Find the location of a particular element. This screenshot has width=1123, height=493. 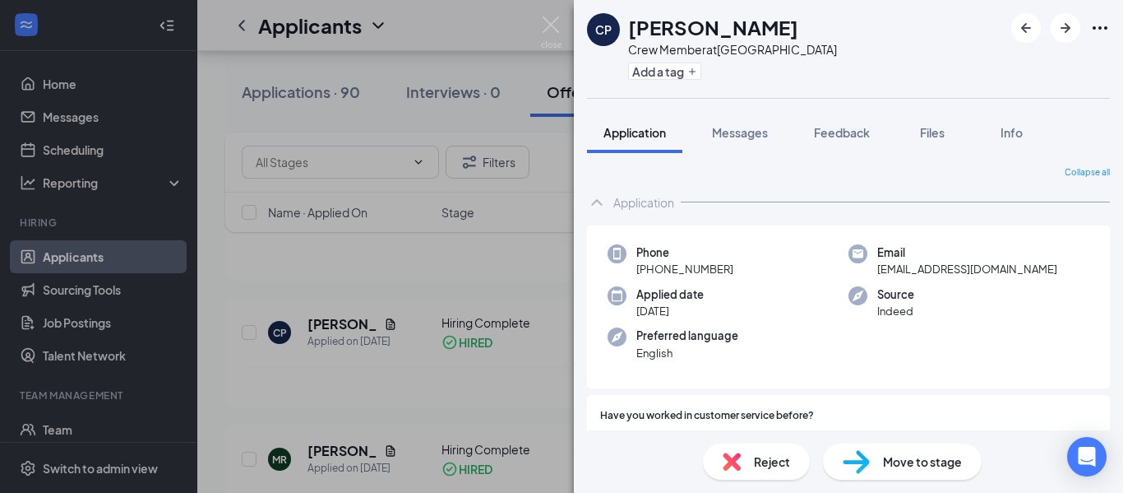

span: Source is located at coordinates (896, 294).